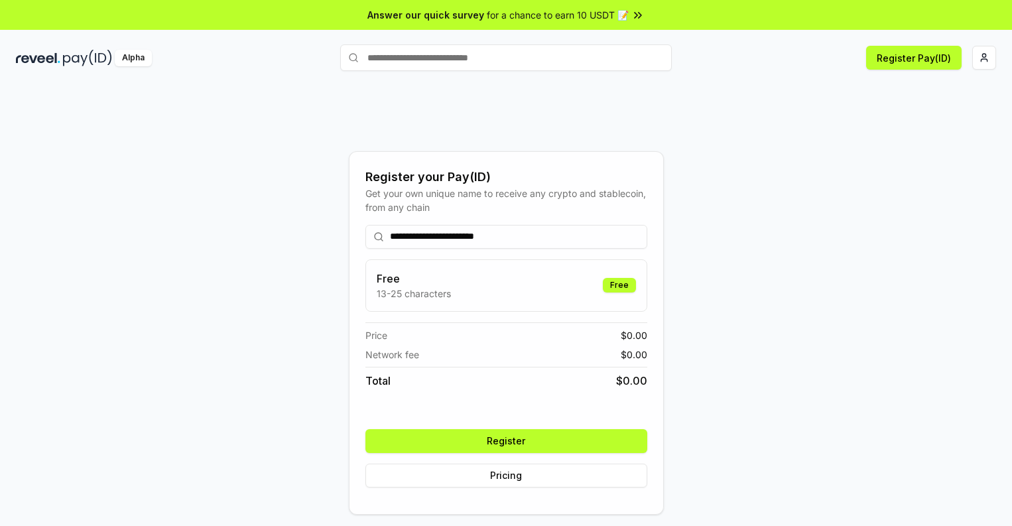  I want to click on span: for a chance to earn 10 USDT 📝, so click(558, 15).